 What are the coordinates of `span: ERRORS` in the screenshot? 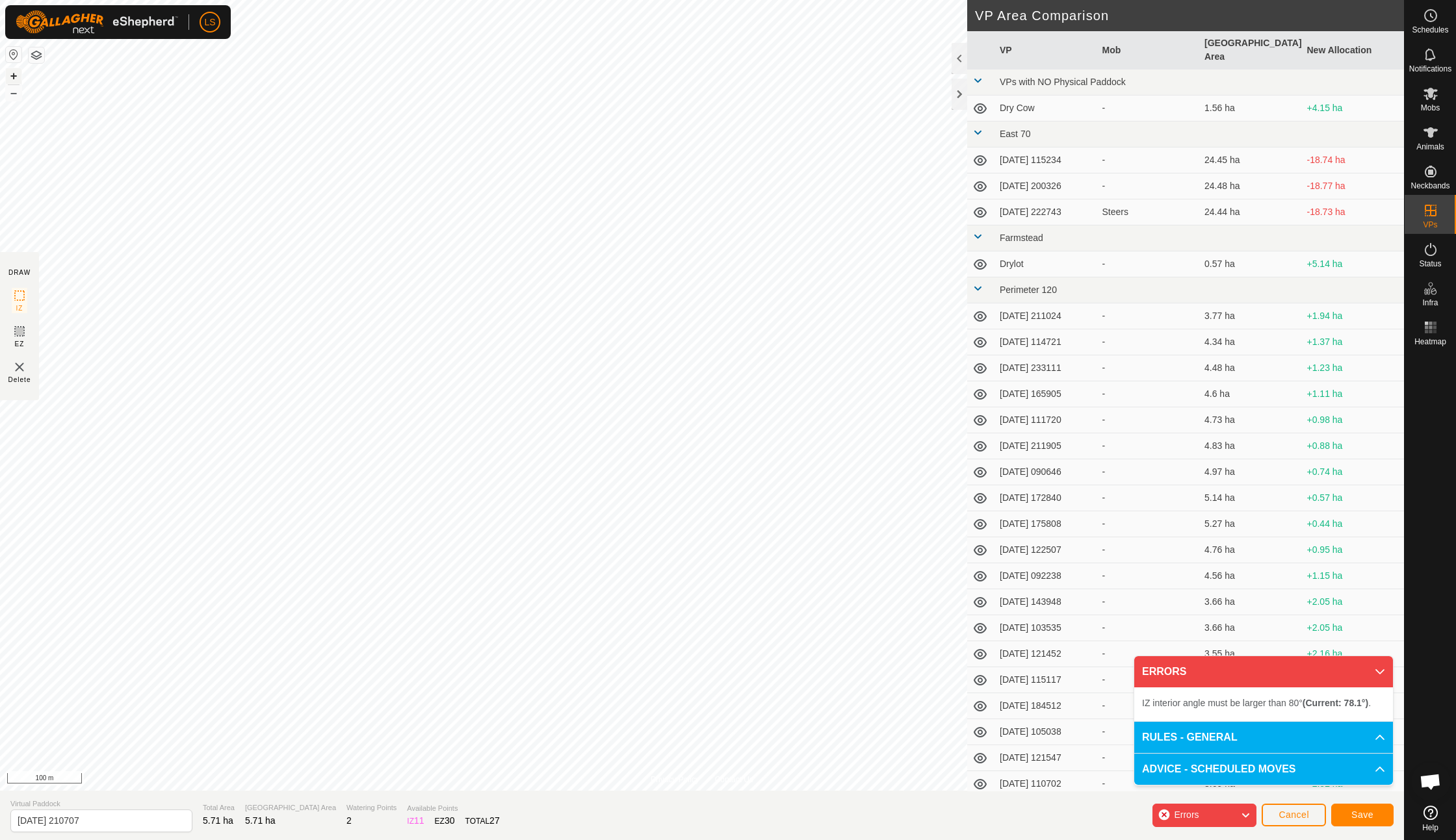 It's located at (1164, 672).